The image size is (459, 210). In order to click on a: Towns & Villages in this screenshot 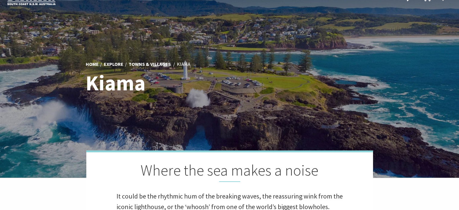, I will do `click(150, 64)`.